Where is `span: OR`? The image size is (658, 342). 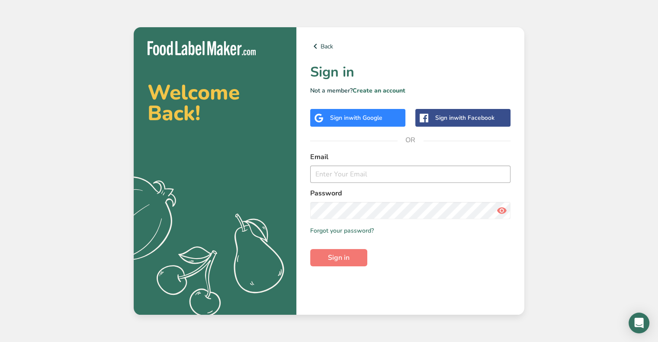 span: OR is located at coordinates (410, 140).